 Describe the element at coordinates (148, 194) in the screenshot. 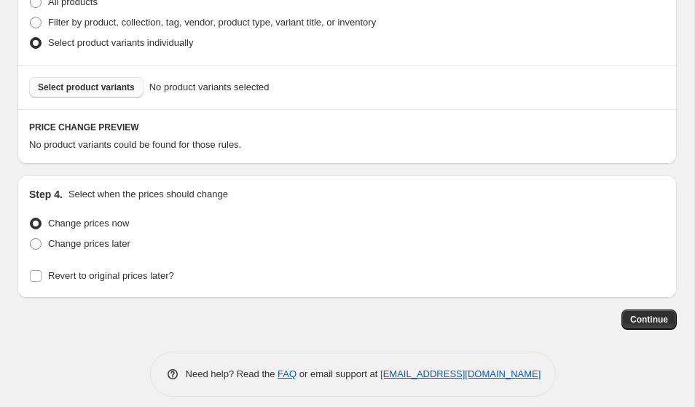

I see `p: Select when the prices should change` at that location.